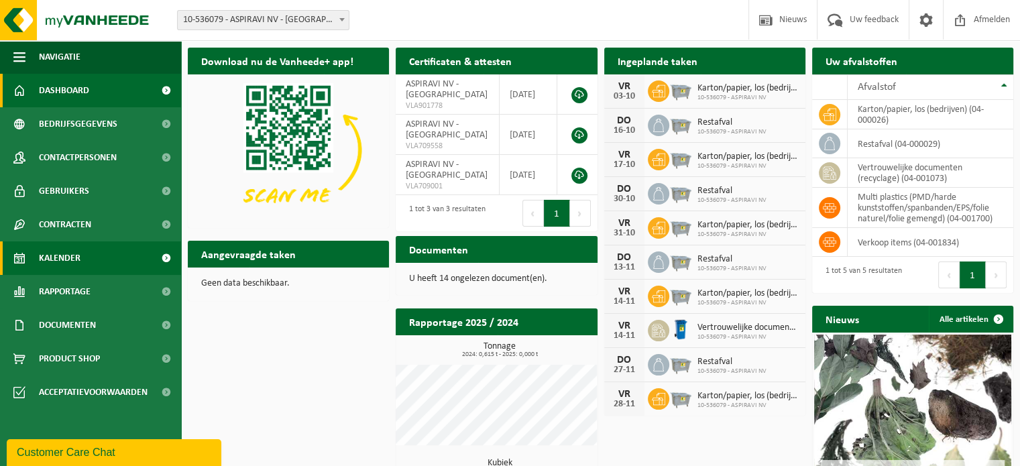  What do you see at coordinates (64, 191) in the screenshot?
I see `span: Gebruikers` at bounding box center [64, 191].